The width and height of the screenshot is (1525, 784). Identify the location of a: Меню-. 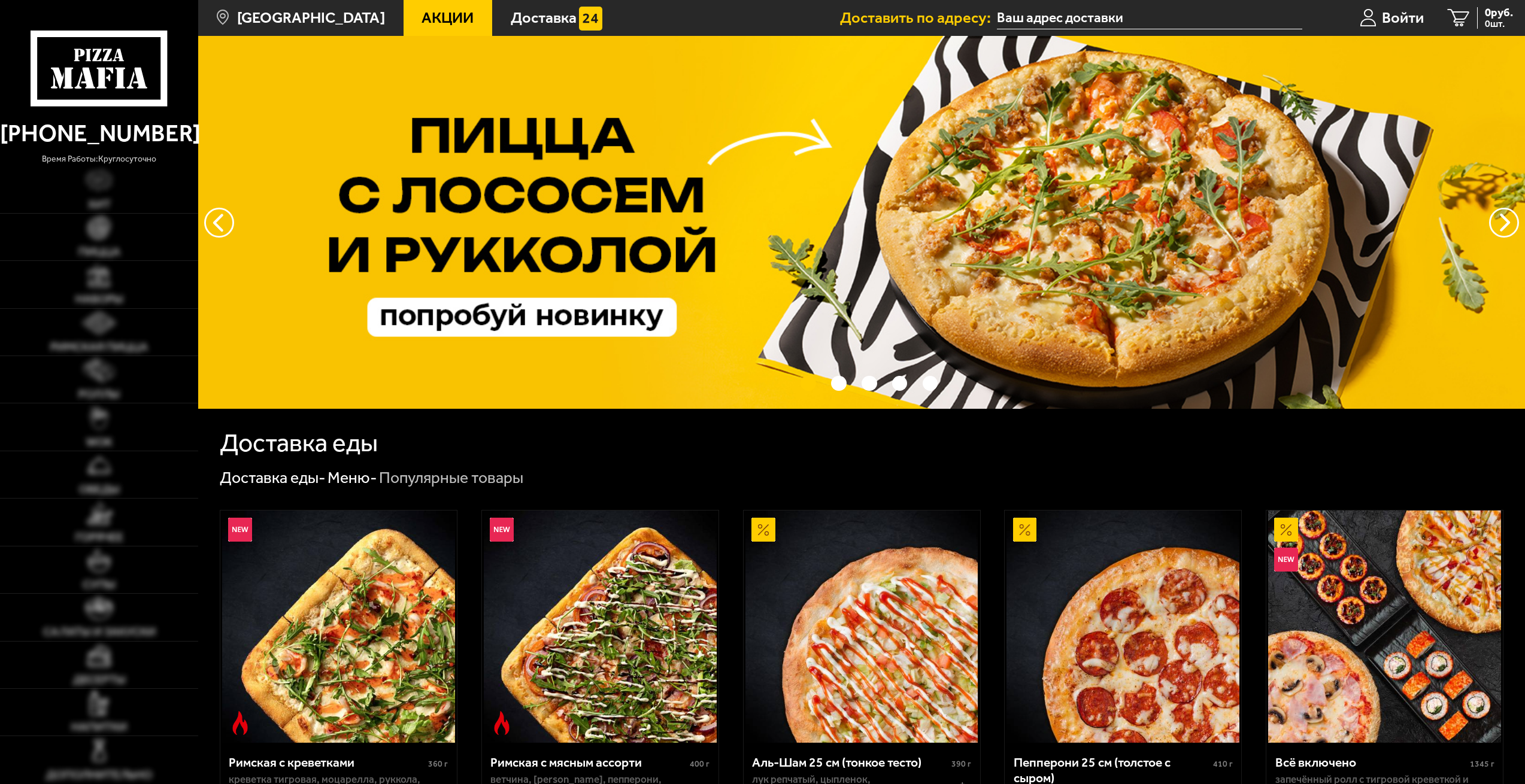
(353, 478).